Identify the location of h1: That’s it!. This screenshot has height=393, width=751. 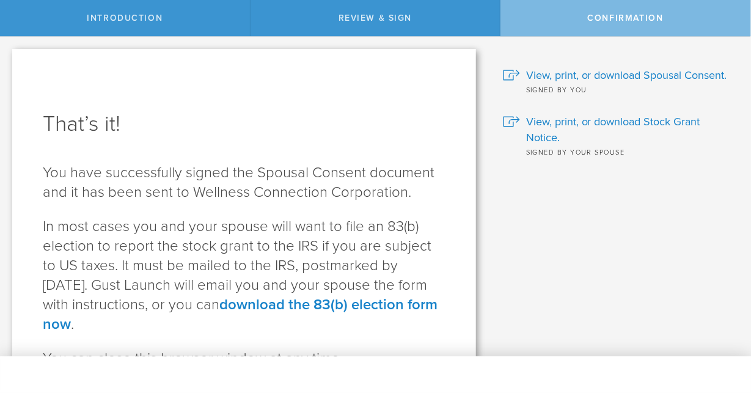
(244, 124).